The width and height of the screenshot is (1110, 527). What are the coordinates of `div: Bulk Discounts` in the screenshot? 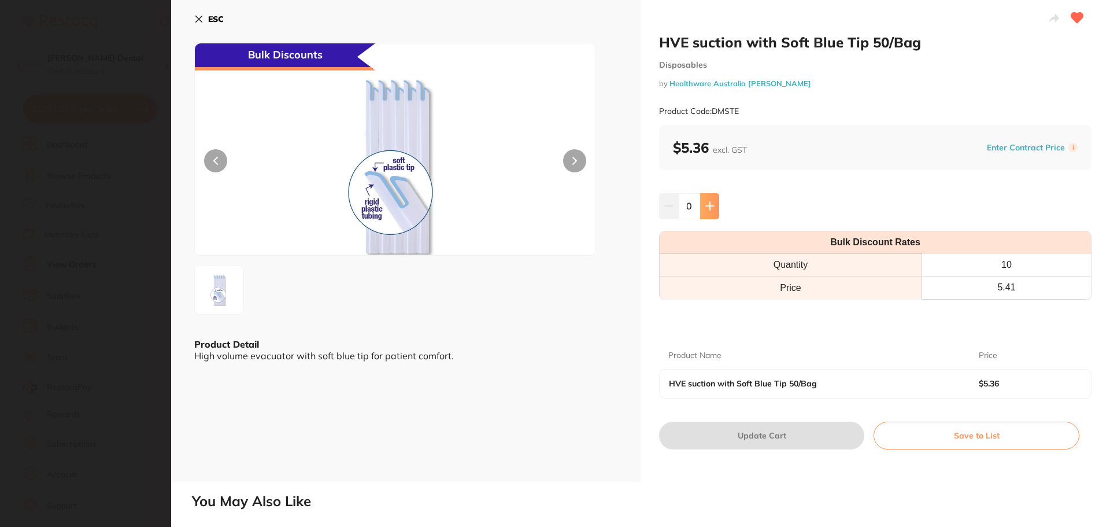 It's located at (285, 57).